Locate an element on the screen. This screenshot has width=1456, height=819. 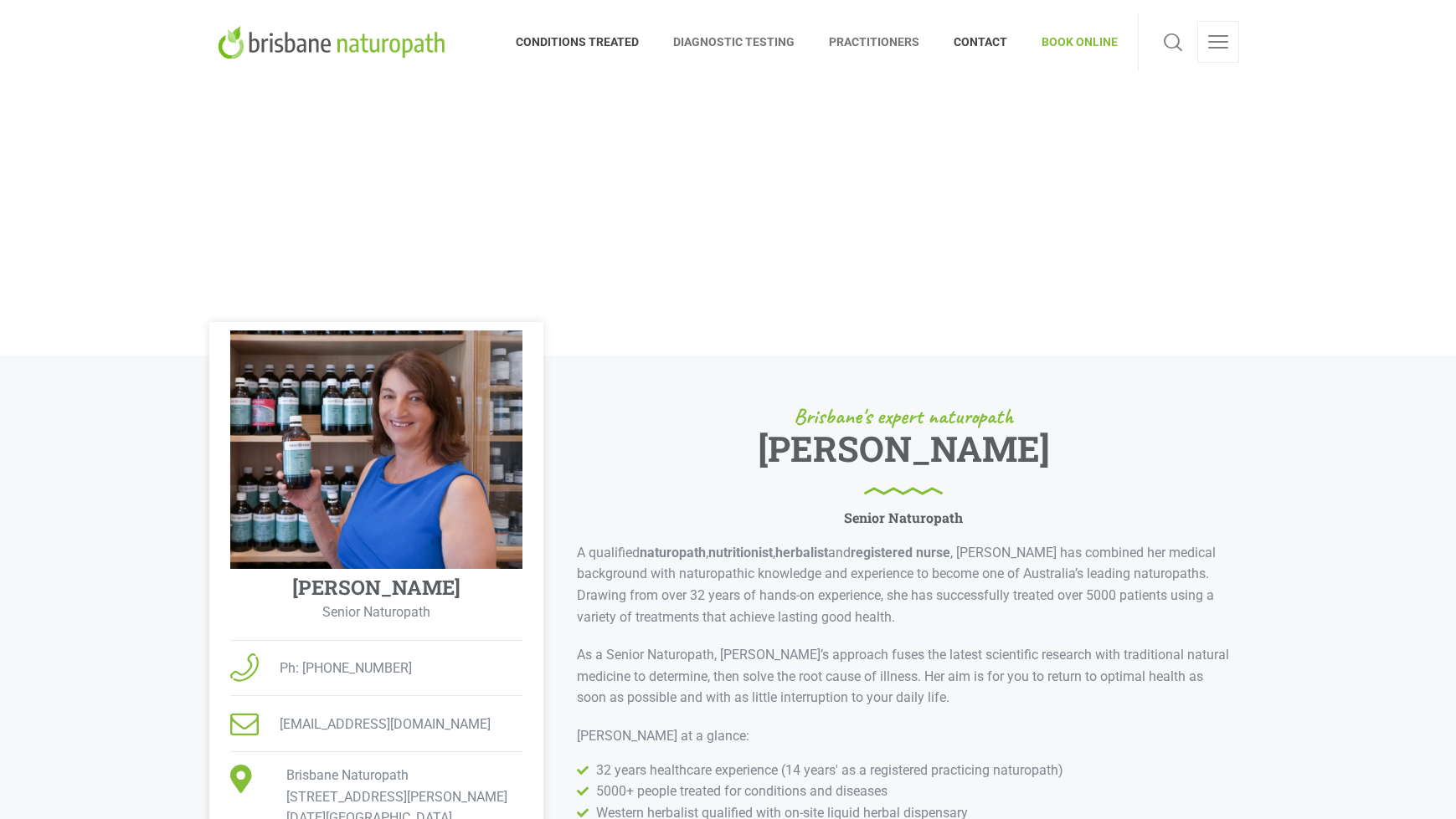
b: registered nurse is located at coordinates (900, 553).